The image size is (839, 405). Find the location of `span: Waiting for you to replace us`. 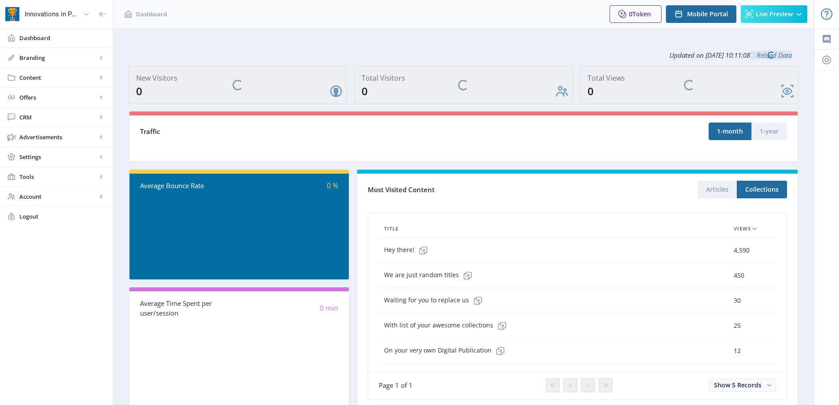

span: Waiting for you to replace us is located at coordinates (435, 300).